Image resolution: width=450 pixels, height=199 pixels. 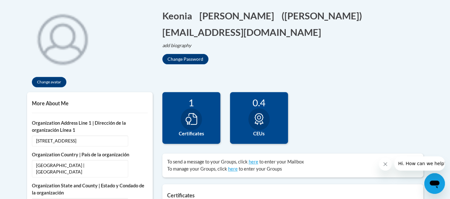 What do you see at coordinates (180, 45) in the screenshot?
I see `button: Edit biography` at bounding box center [180, 45].